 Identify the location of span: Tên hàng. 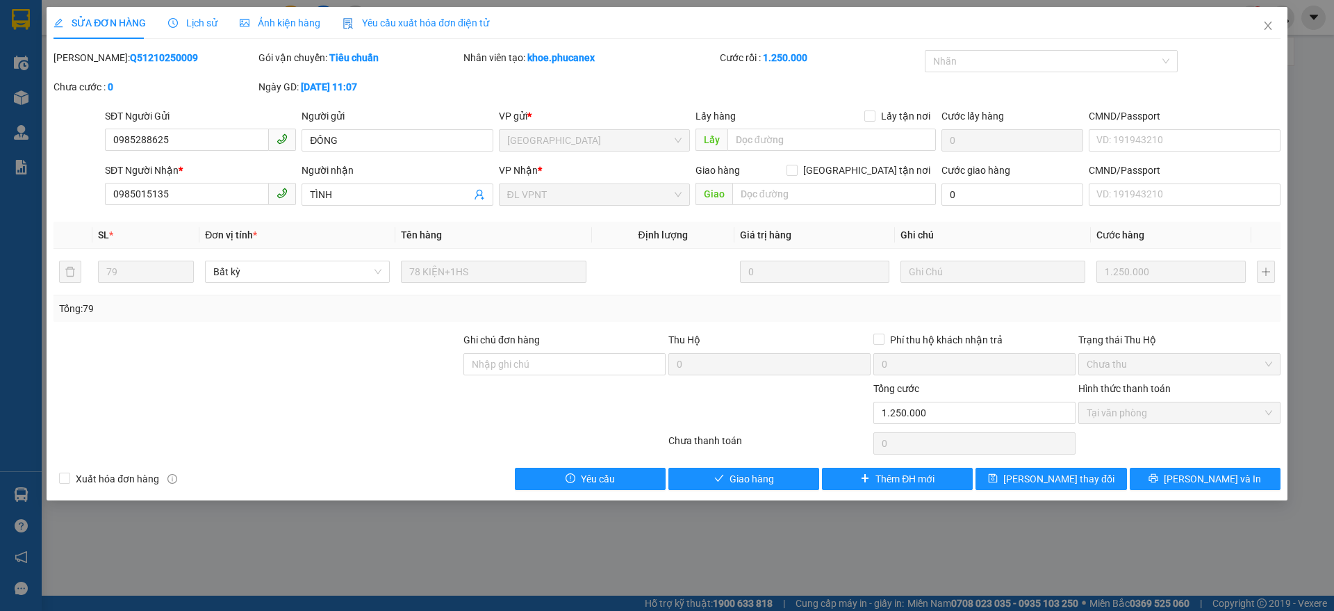
(421, 235).